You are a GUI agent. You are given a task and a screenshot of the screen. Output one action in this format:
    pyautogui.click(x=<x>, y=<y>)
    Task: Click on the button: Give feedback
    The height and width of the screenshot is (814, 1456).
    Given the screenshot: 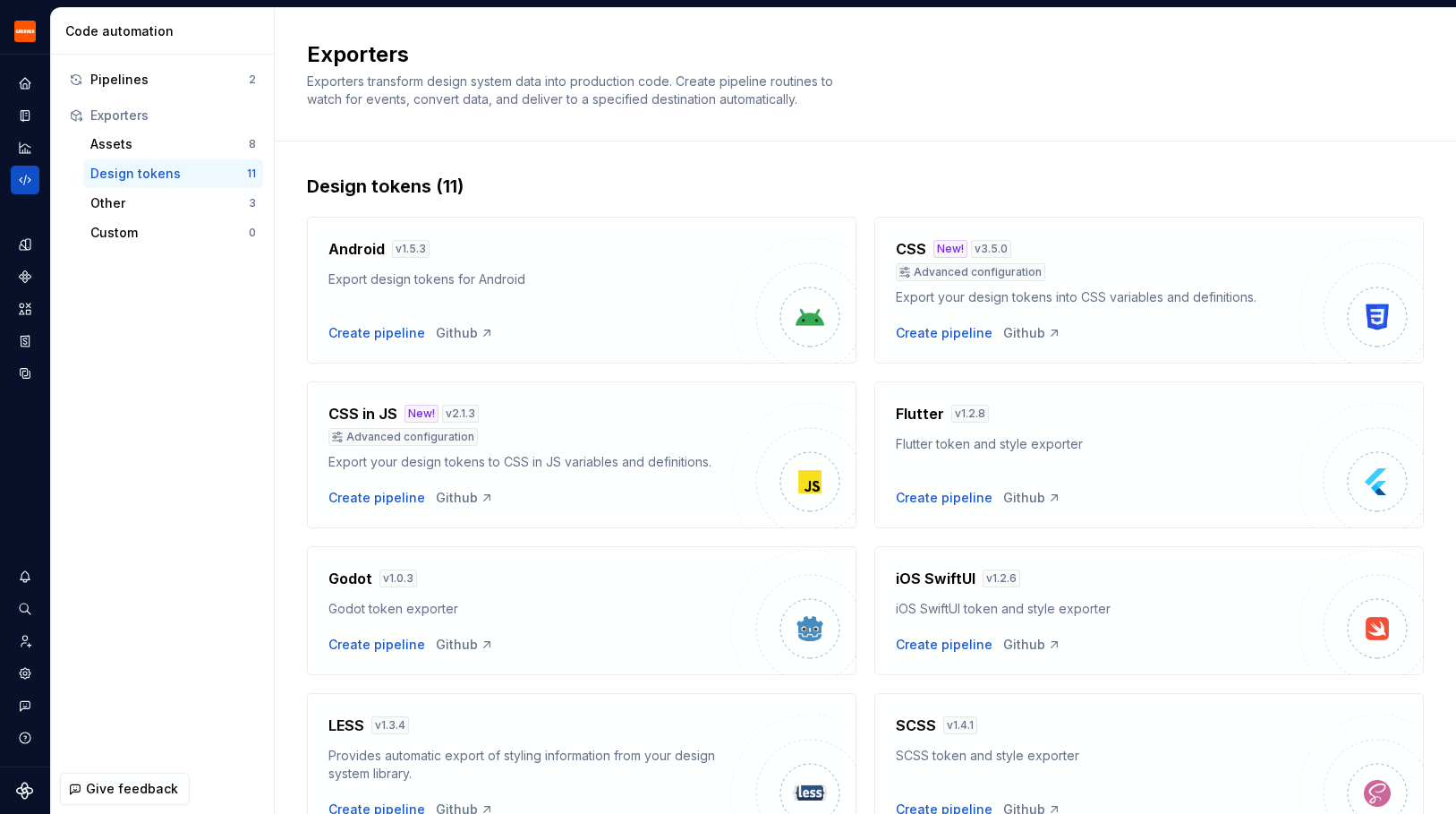 What is the action you would take?
    pyautogui.click(x=124, y=789)
    